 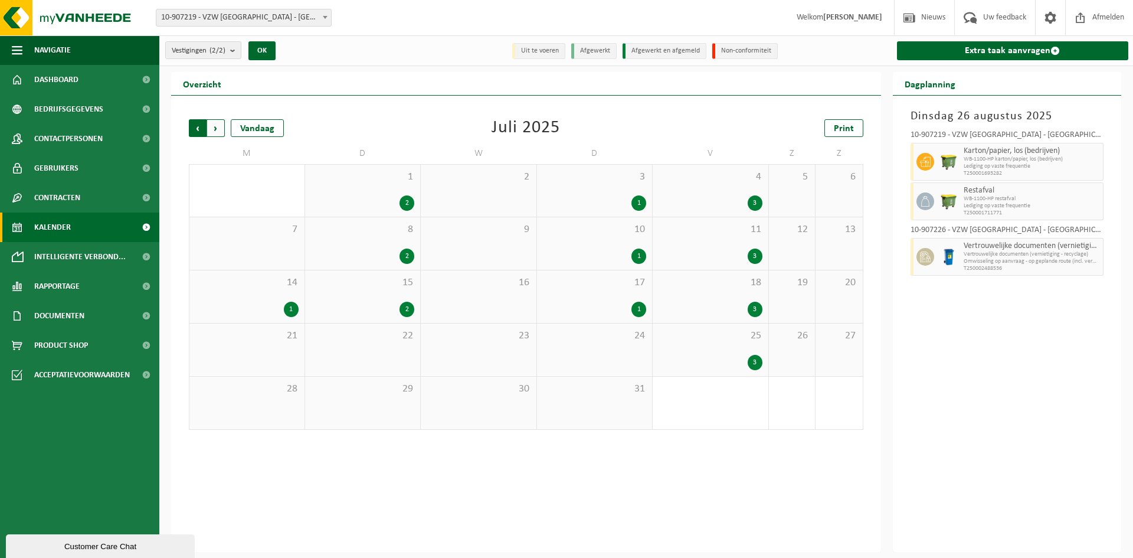 I want to click on span: Navigatie, so click(x=53, y=50).